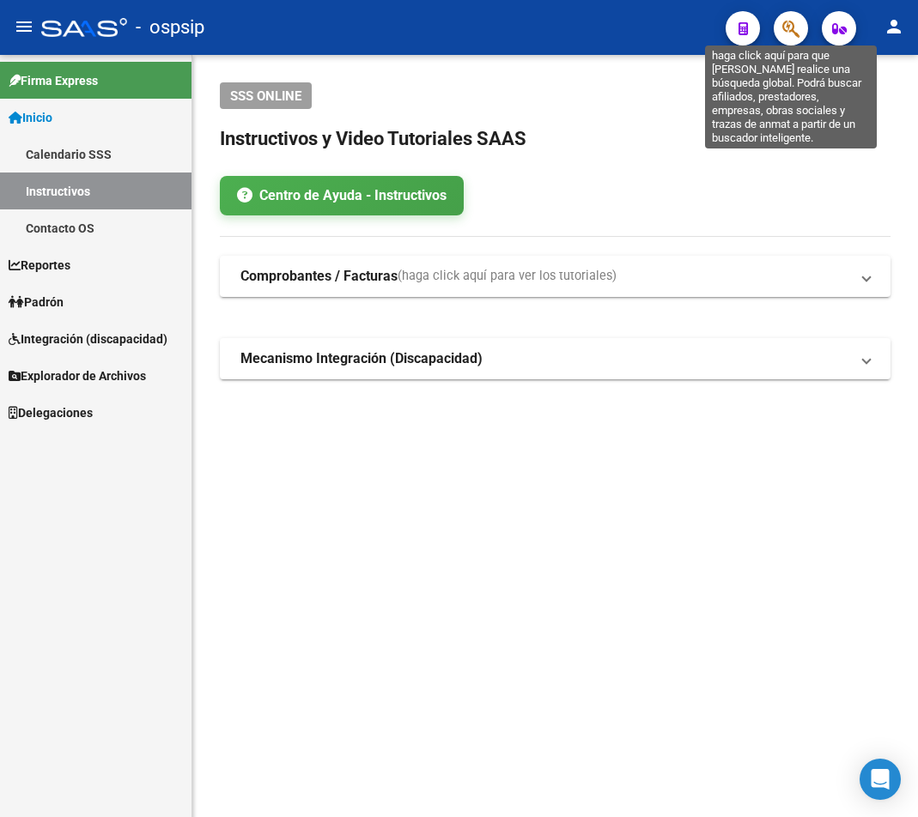 The image size is (918, 817). What do you see at coordinates (39, 265) in the screenshot?
I see `span: Reportes` at bounding box center [39, 265].